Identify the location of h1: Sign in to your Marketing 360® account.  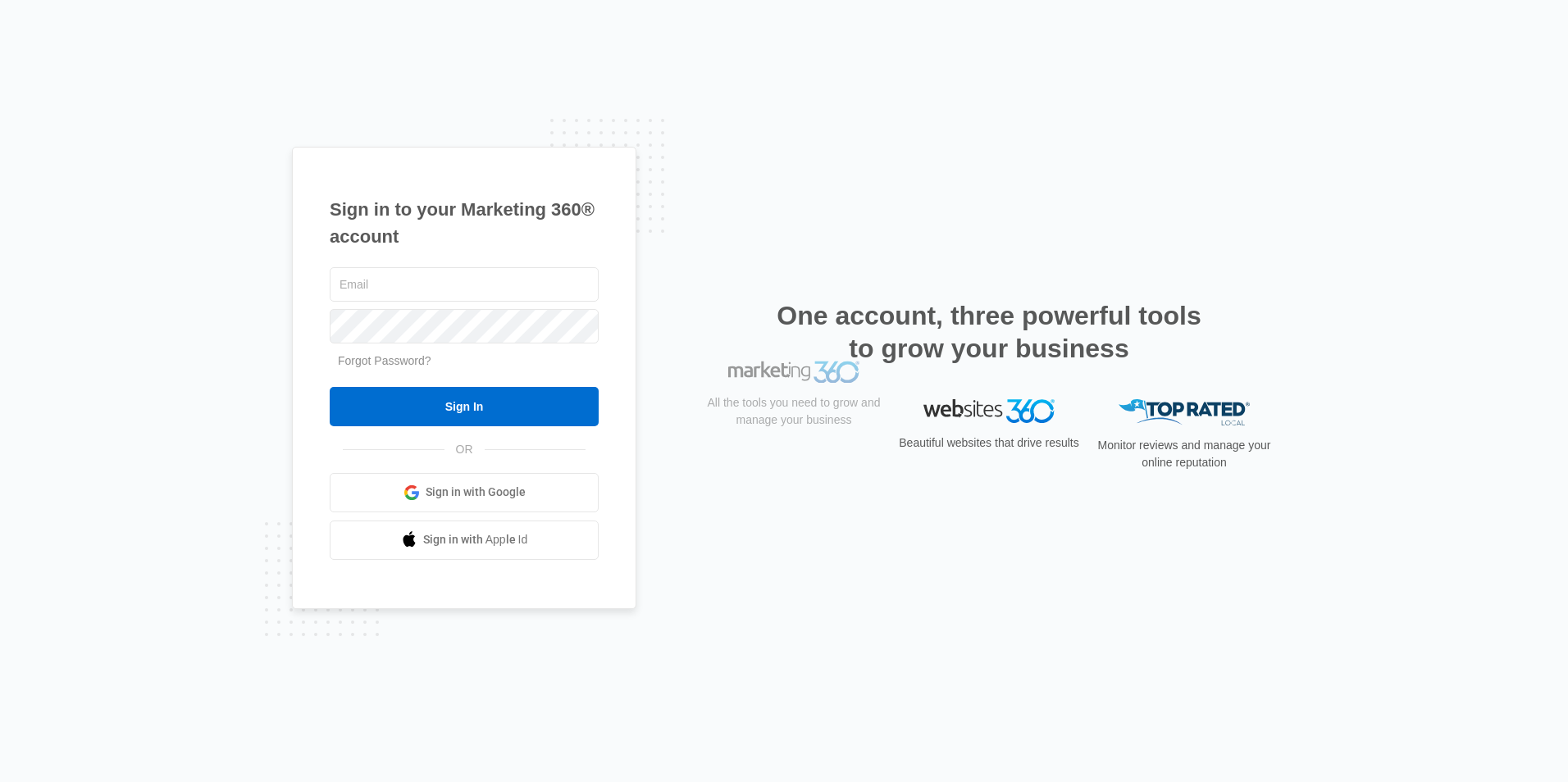
(464, 223).